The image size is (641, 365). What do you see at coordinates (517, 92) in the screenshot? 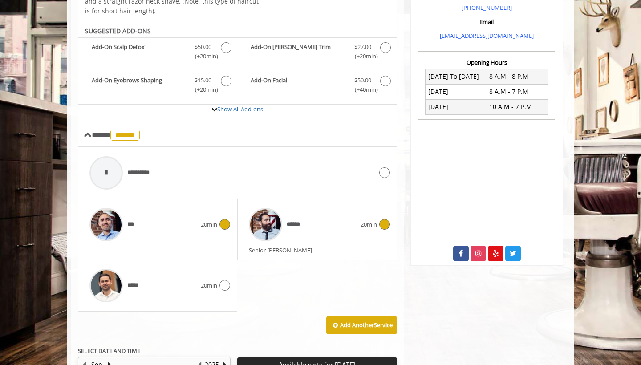
I see `td: 8 A.M - 7 P.M` at bounding box center [517, 92].